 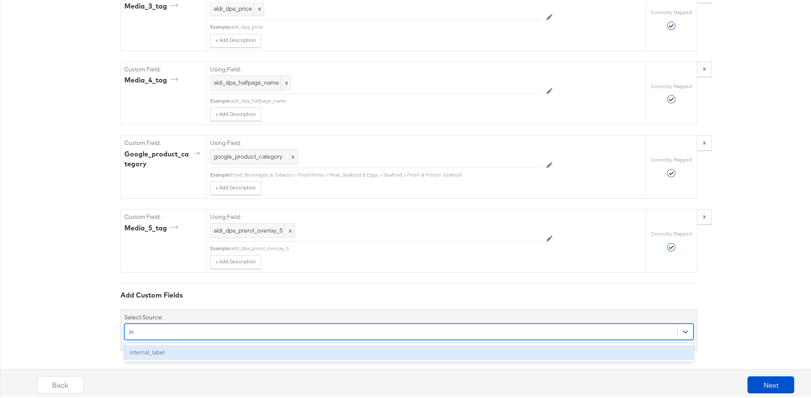 What do you see at coordinates (248, 155) in the screenshot?
I see `span: google_product_category` at bounding box center [248, 155].